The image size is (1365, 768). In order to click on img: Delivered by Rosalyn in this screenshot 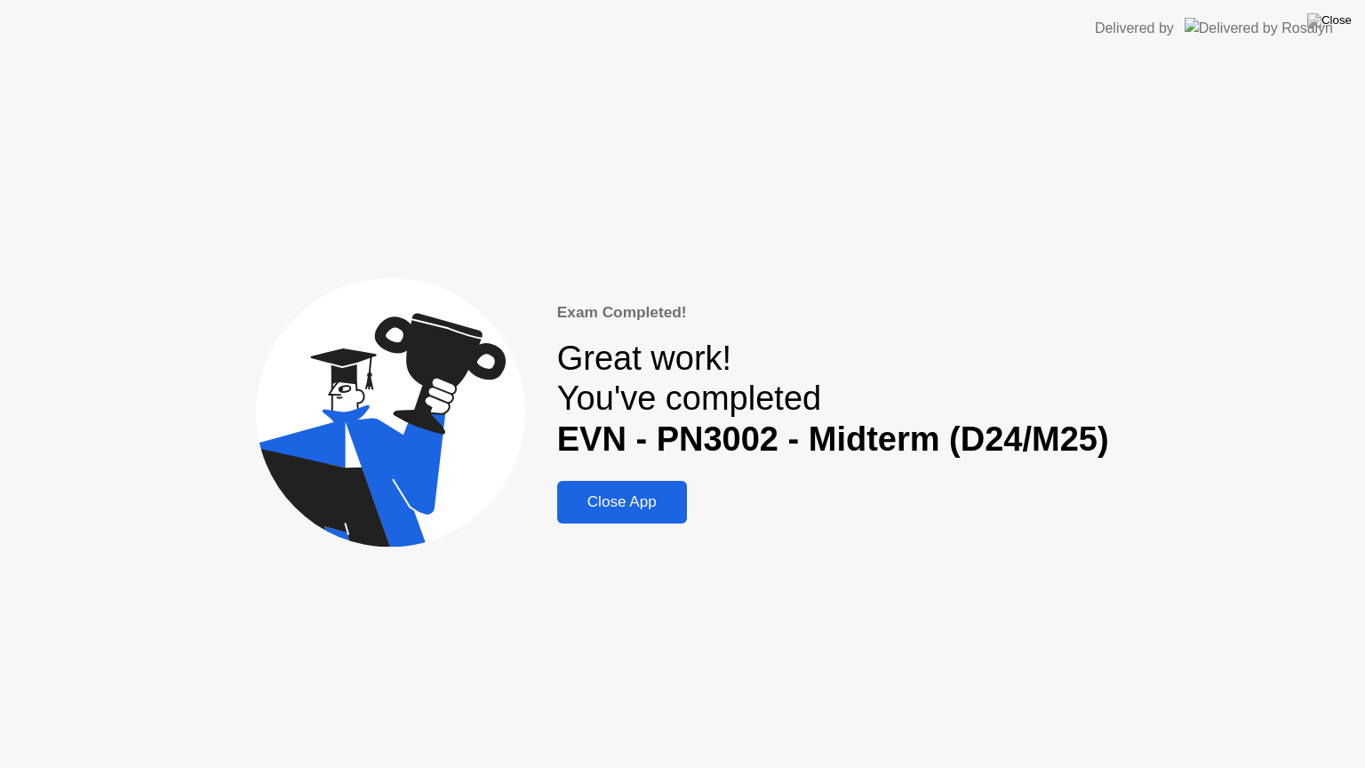, I will do `click(1258, 28)`.